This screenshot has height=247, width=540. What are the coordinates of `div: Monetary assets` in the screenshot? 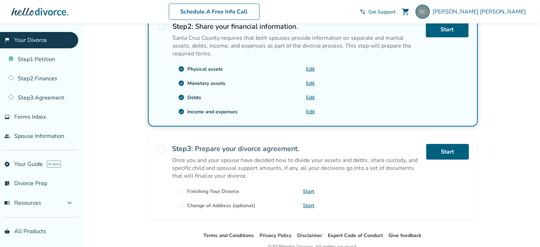 It's located at (207, 83).